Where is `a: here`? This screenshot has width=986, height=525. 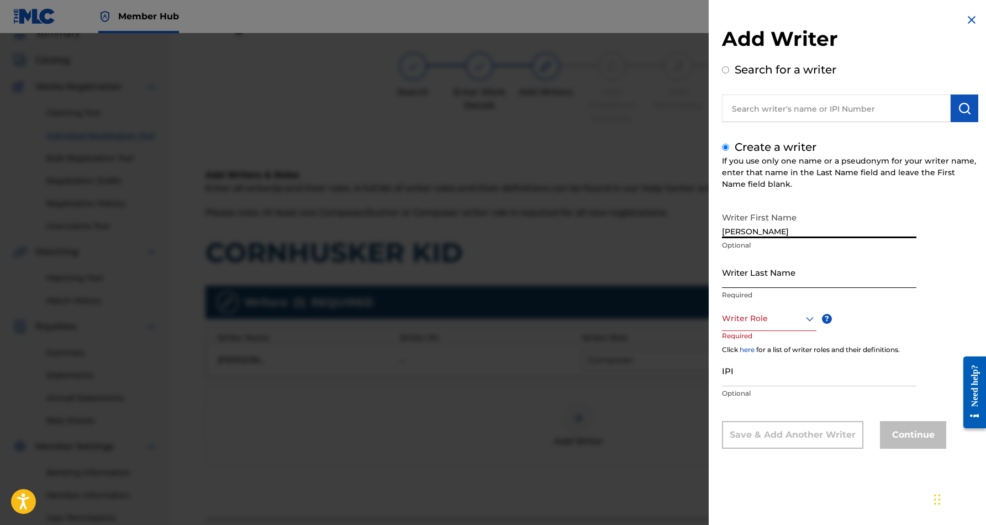
a: here is located at coordinates (747, 349).